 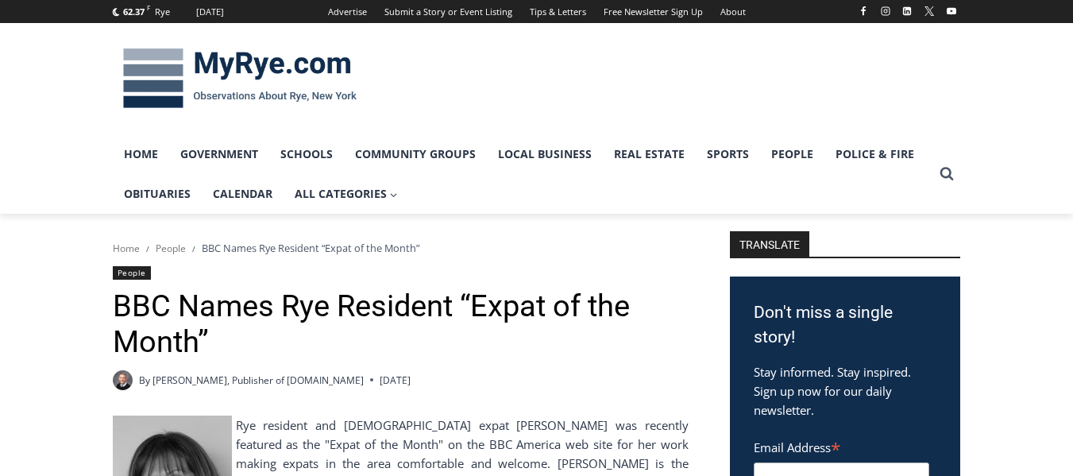 I want to click on label: Email Address, so click(x=841, y=446).